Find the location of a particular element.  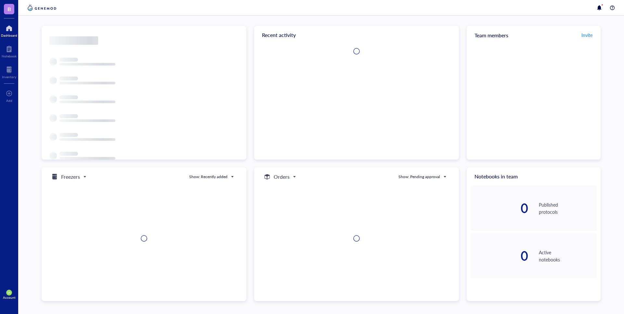

span: B is located at coordinates (9, 9).